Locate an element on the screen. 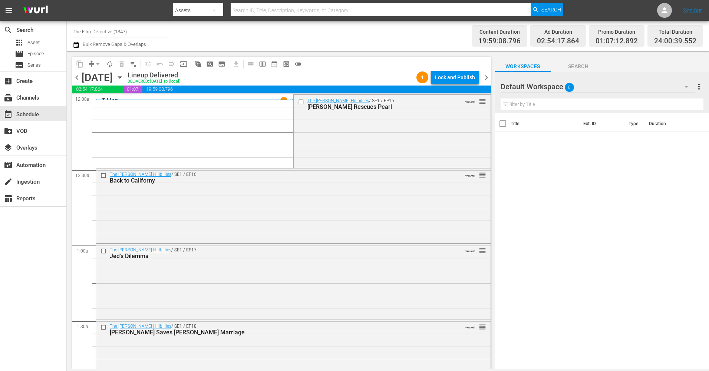 The height and width of the screenshot is (371, 709). span: chevron_left is located at coordinates (77, 77).